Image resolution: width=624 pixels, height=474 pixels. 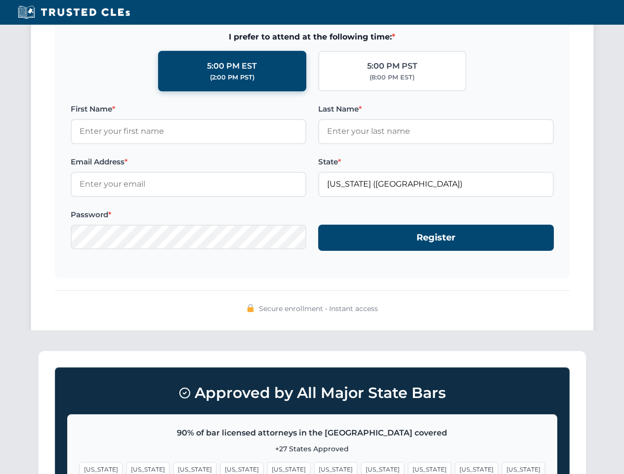 I want to click on button: Register, so click(x=435, y=237).